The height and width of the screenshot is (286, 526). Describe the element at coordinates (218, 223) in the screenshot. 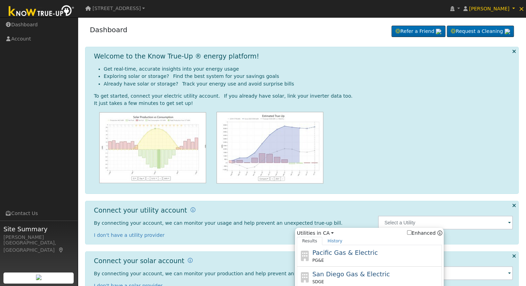

I see `span: By connecting your account, we can monitor your usage and help prevent an unexpected true-up bill.` at that location.